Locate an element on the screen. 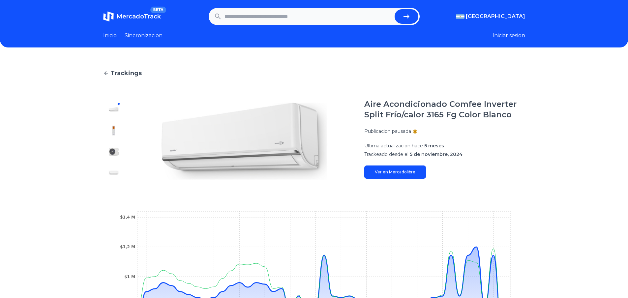 This screenshot has width=628, height=298. img: Argentina is located at coordinates (460, 16).